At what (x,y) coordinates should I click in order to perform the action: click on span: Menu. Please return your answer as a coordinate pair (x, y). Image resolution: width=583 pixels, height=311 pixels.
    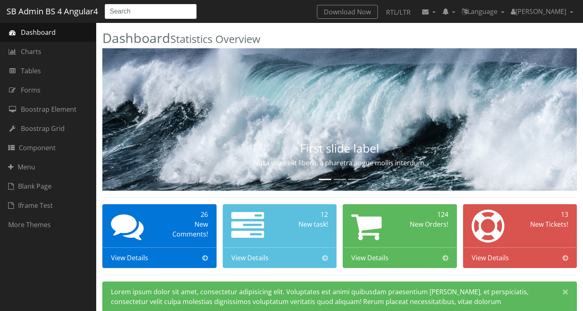
    Looking at the image, I should click on (22, 167).